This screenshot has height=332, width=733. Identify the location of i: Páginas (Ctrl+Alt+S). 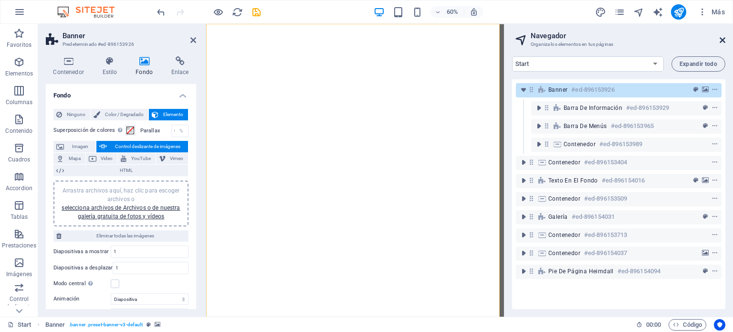
(619, 12).